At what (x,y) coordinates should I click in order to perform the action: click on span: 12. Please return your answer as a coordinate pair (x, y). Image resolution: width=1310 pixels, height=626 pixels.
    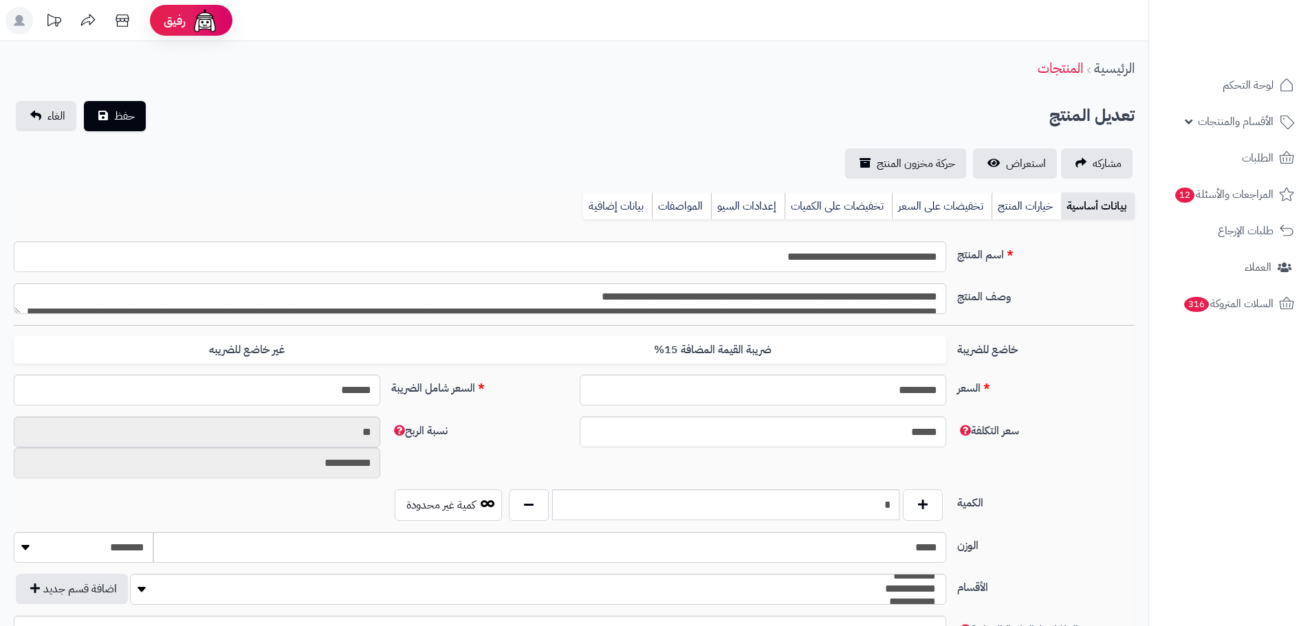
    Looking at the image, I should click on (1185, 195).